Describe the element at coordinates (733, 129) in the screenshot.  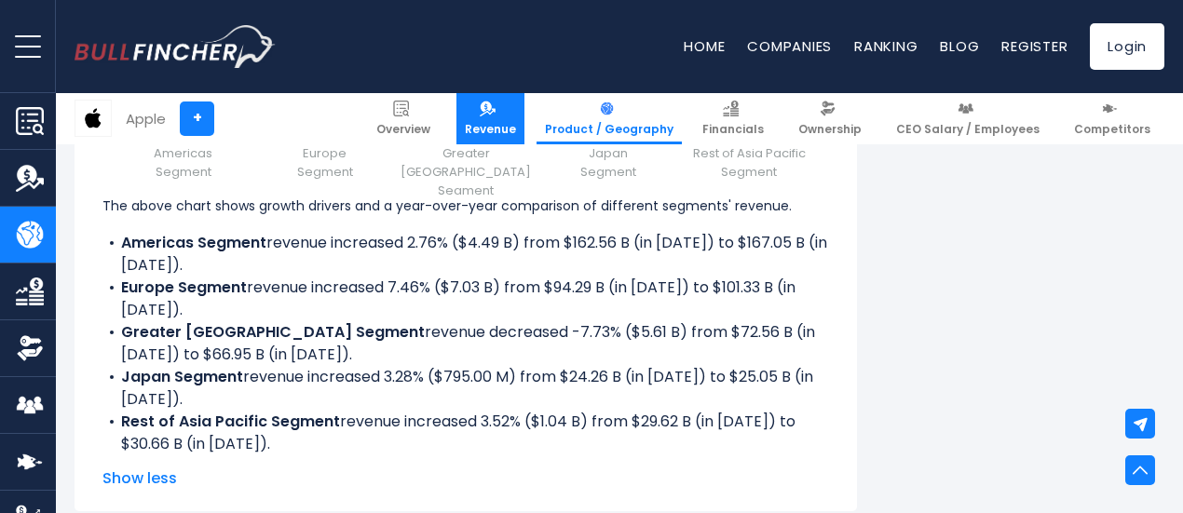
I see `span: Financials` at that location.